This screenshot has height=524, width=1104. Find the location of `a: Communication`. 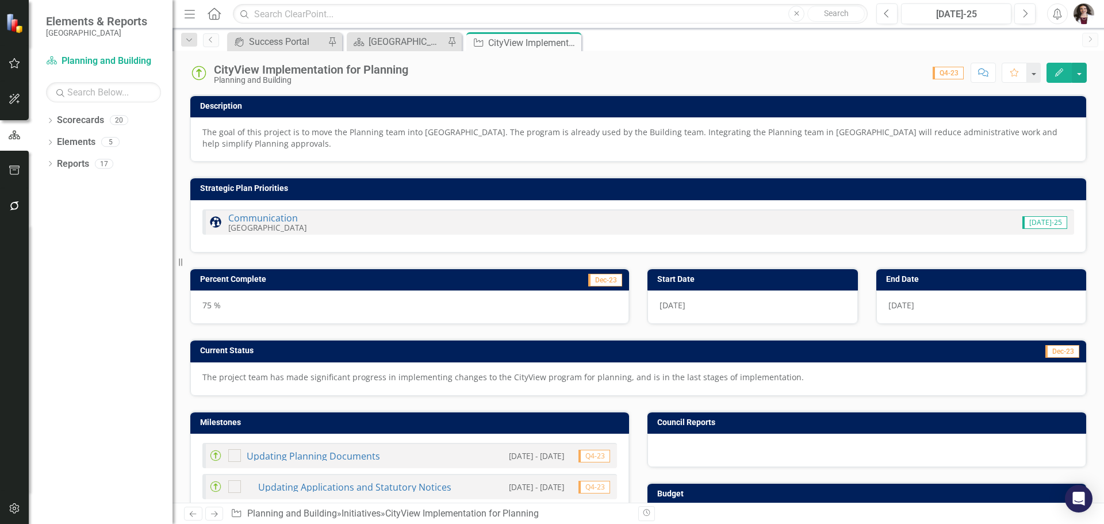

a: Communication is located at coordinates (263, 218).